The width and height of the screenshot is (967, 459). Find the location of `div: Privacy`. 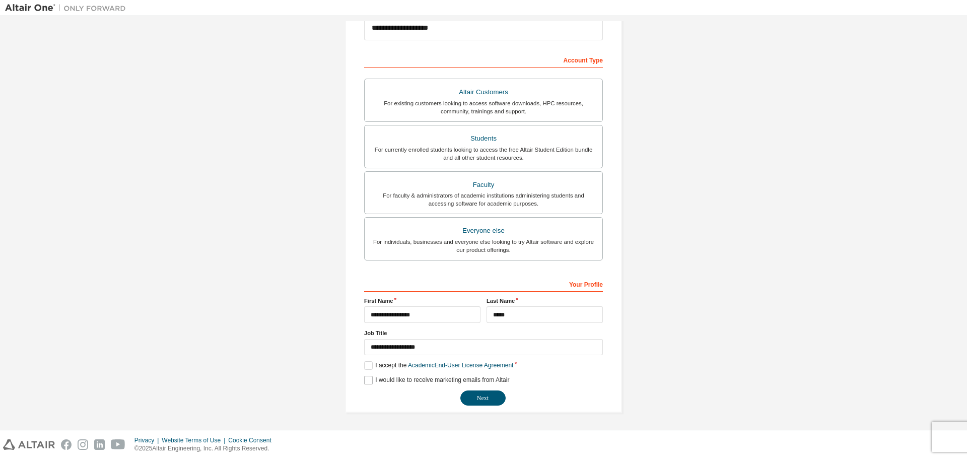

div: Privacy is located at coordinates (148, 440).